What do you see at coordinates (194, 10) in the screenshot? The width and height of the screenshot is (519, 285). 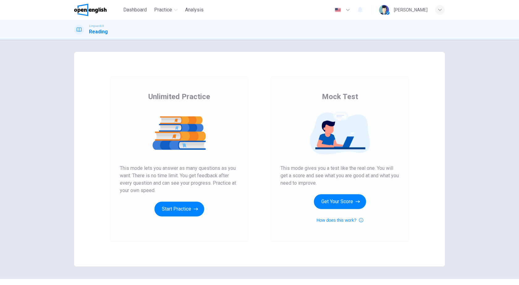 I see `button: Analysis` at bounding box center [194, 10].